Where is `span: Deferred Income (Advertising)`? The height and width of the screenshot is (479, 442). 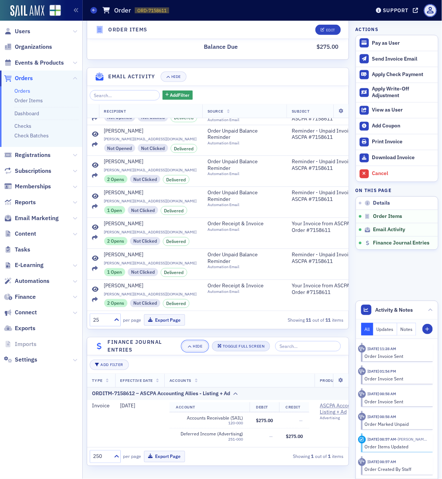 span: Deferred Income (Advertising) is located at coordinates (209, 434).